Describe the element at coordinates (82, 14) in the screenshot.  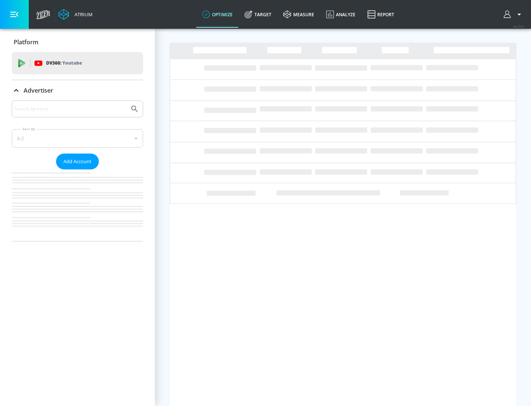
I see `div: Atrium` at that location.